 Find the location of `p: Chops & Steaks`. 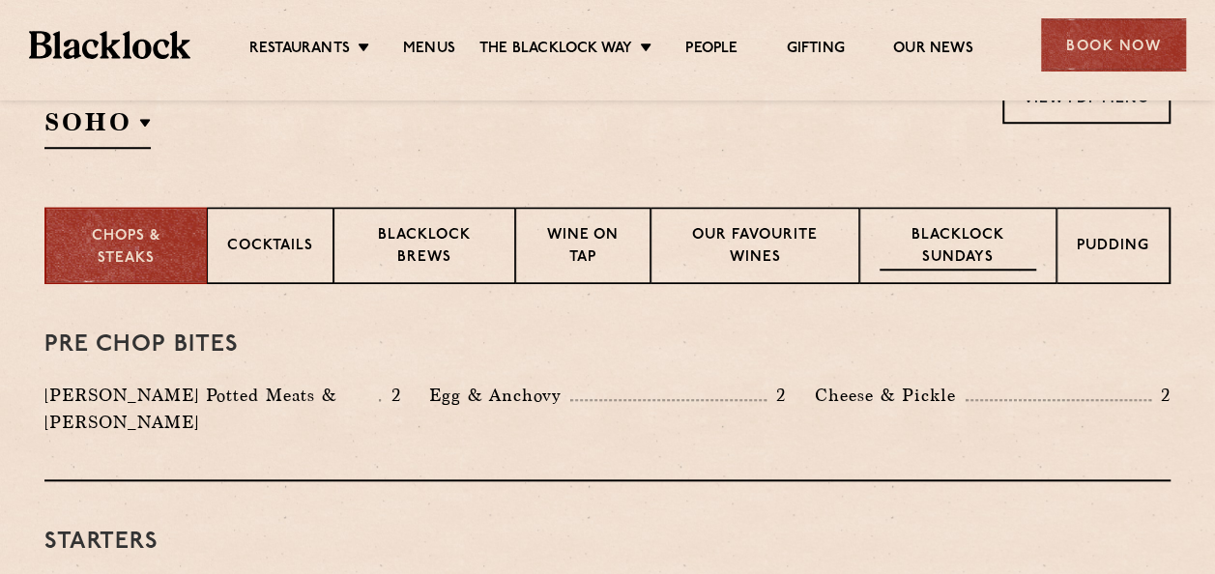

p: Chops & Steaks is located at coordinates (126, 247).